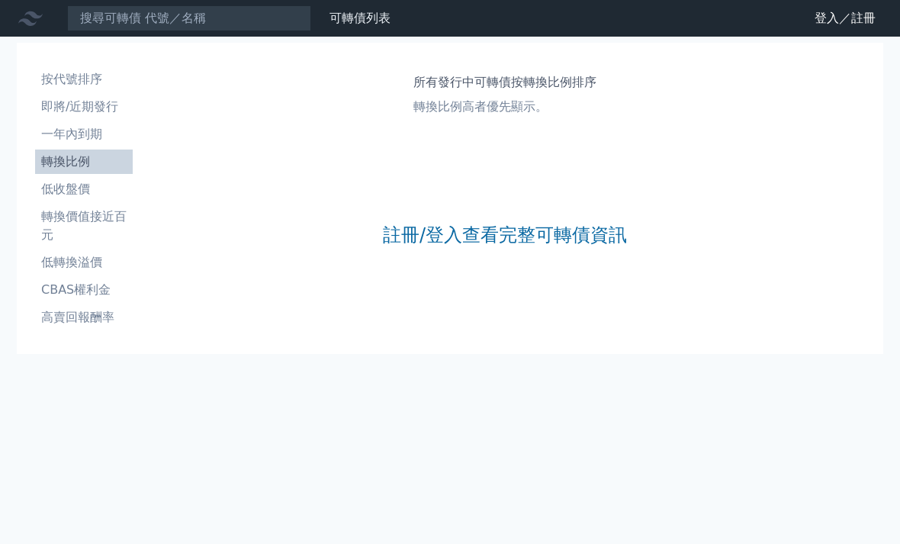 The width and height of the screenshot is (900, 544). Describe the element at coordinates (84, 134) in the screenshot. I see `li: 一年內到期` at that location.